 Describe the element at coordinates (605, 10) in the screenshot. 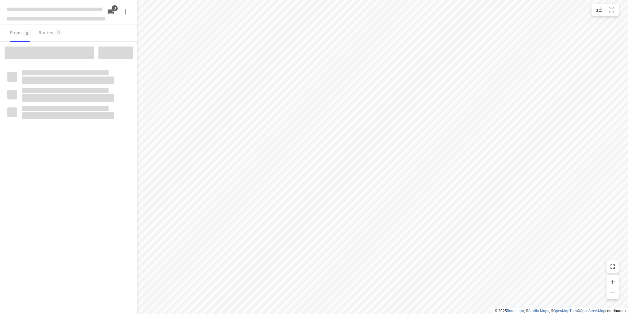

I see `div: small contained button group` at that location.